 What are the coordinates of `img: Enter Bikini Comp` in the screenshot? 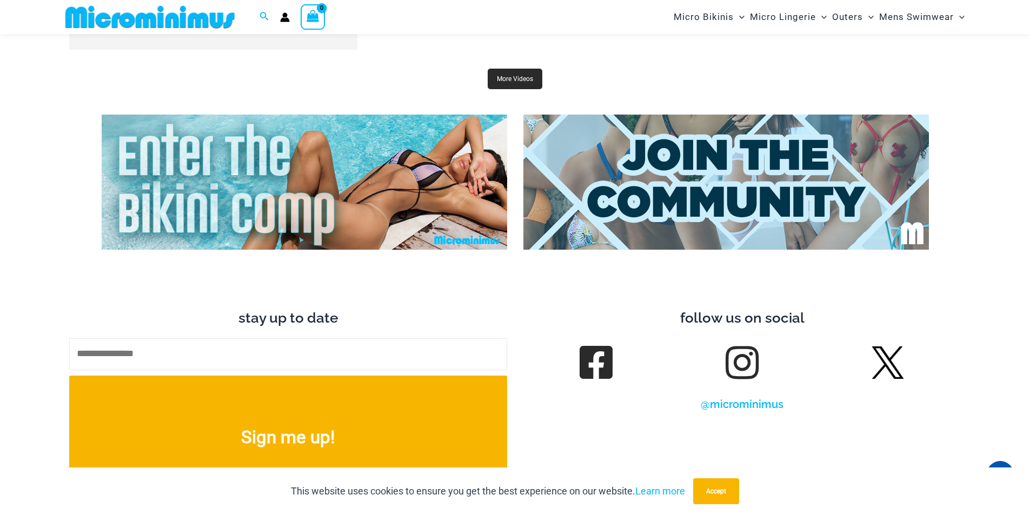 It's located at (305, 182).